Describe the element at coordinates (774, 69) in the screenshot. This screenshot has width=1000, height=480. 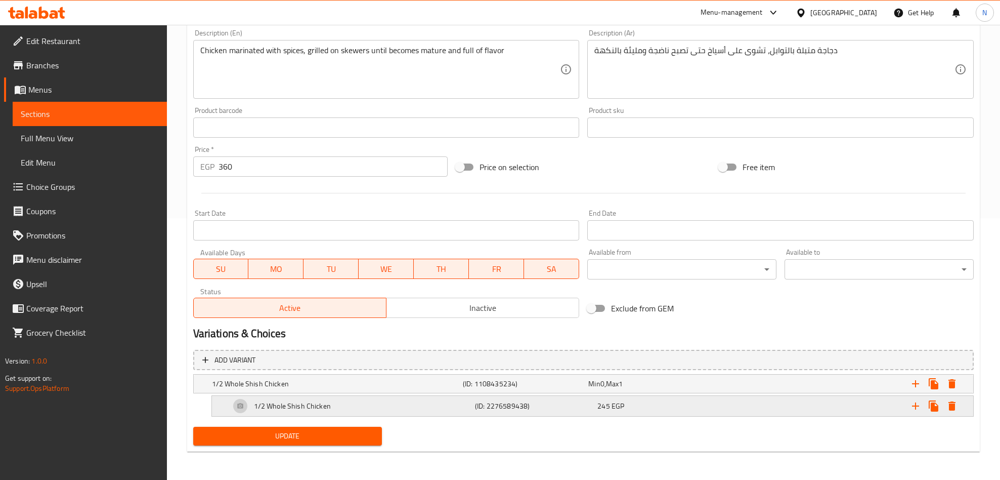
I see `textarea: دجاجة متبلة بالتوابل، تشوى على أسياخ حتى تصبح ناضجة ومليئة بالنكهة` at that location.